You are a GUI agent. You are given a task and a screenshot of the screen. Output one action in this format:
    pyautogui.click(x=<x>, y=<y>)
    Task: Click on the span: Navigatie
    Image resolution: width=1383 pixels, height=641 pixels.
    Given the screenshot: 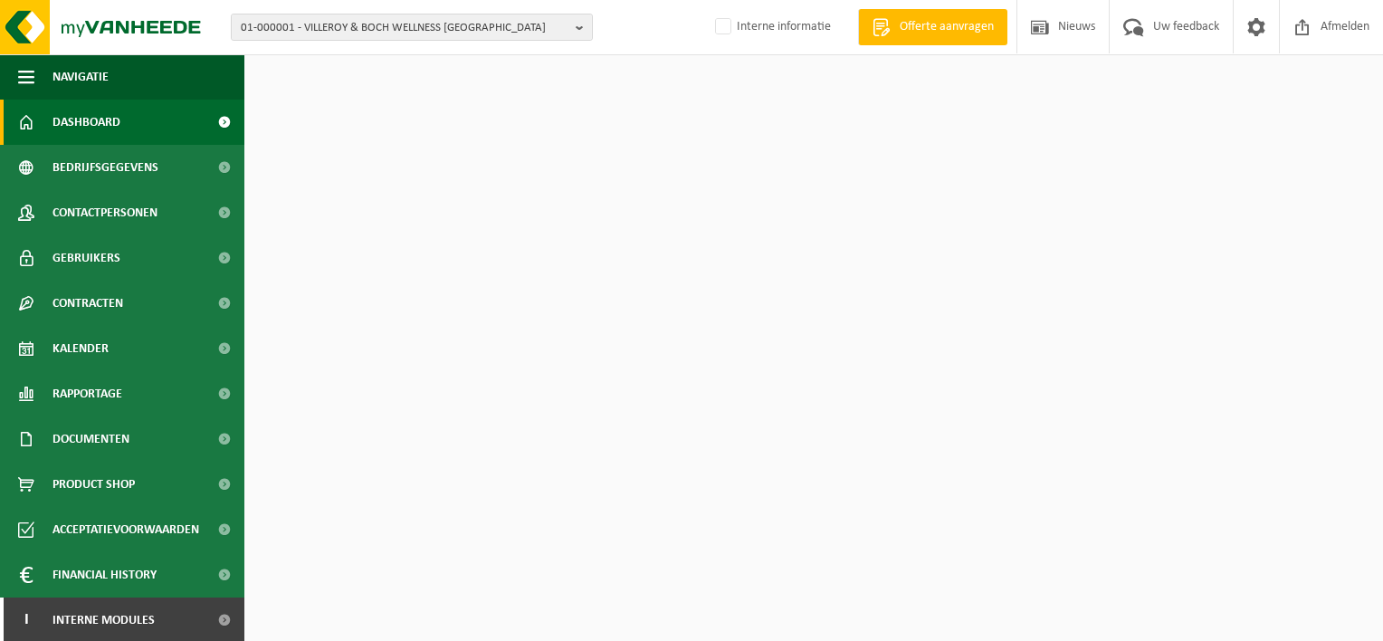 What is the action you would take?
    pyautogui.click(x=81, y=77)
    